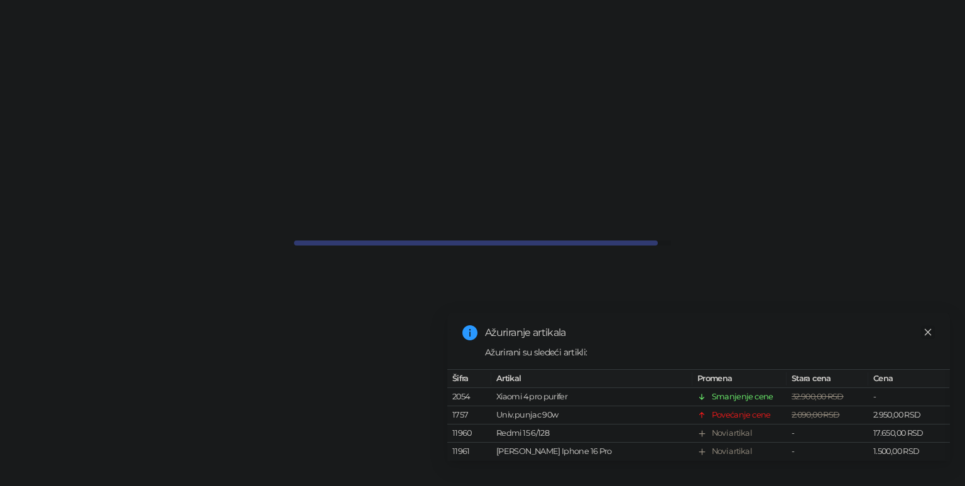 The width and height of the screenshot is (965, 486). What do you see at coordinates (928, 332) in the screenshot?
I see `span: close` at bounding box center [928, 332].